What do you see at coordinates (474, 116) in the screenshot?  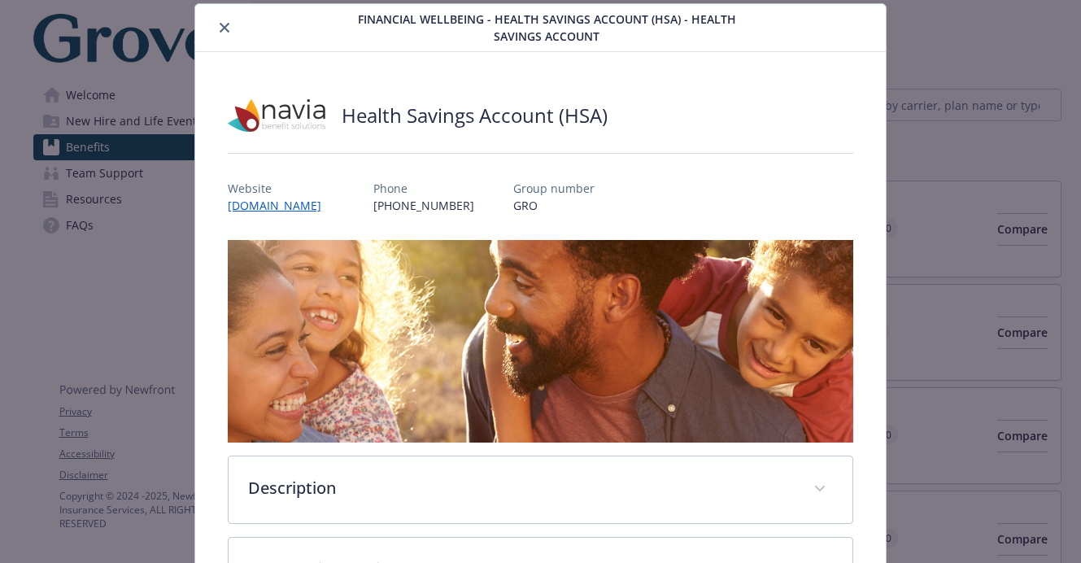 I see `h2: Health Savings Account (HSA)` at bounding box center [474, 116].